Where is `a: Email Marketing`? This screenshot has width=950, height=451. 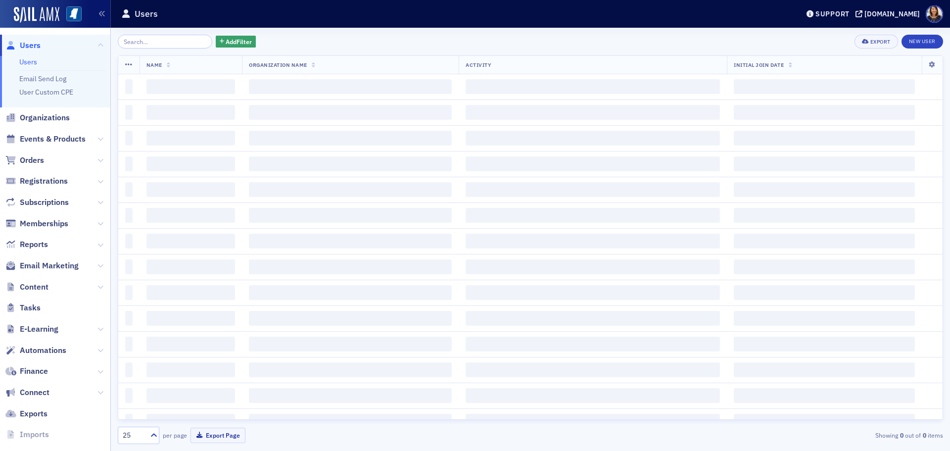
a: Email Marketing is located at coordinates (42, 266).